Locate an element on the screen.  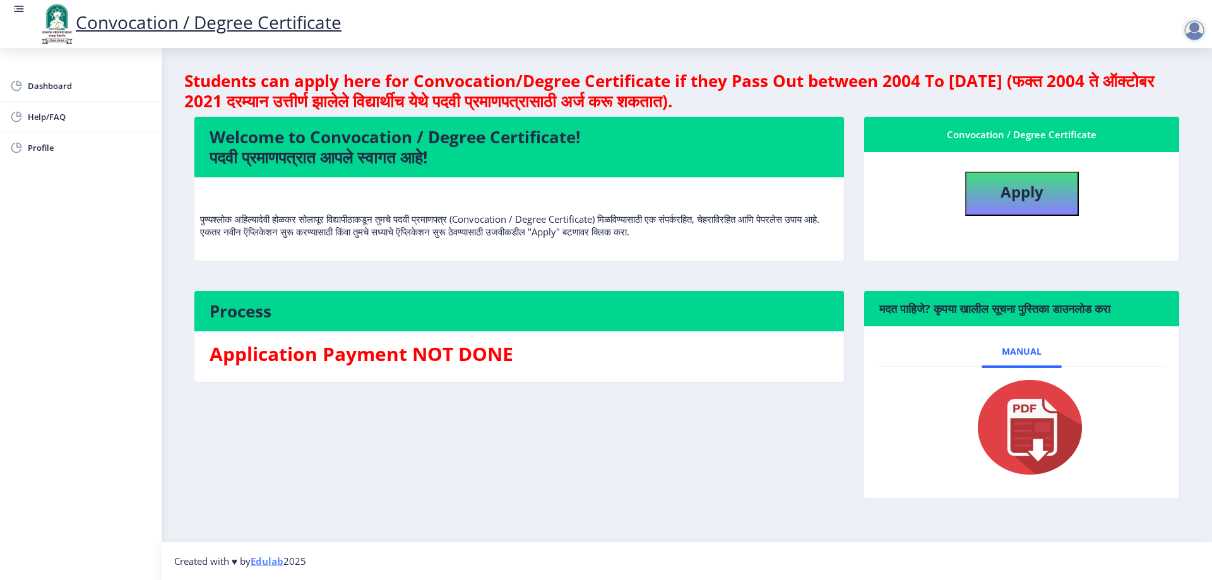
h4: Process is located at coordinates (519, 311).